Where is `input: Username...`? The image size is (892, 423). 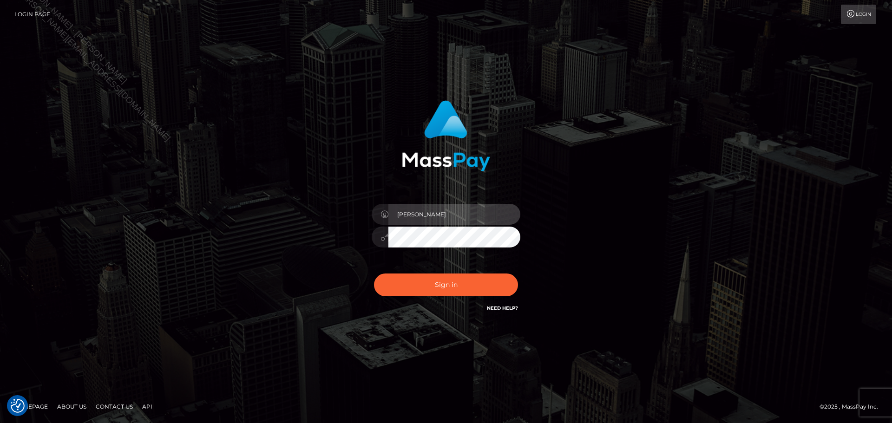
input: Username... is located at coordinates (454, 214).